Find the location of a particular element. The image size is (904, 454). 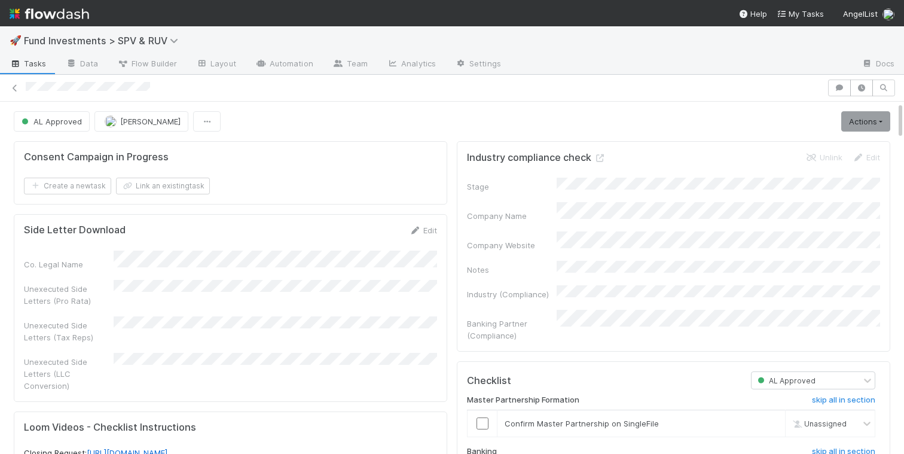

a: Actions is located at coordinates (866, 121).